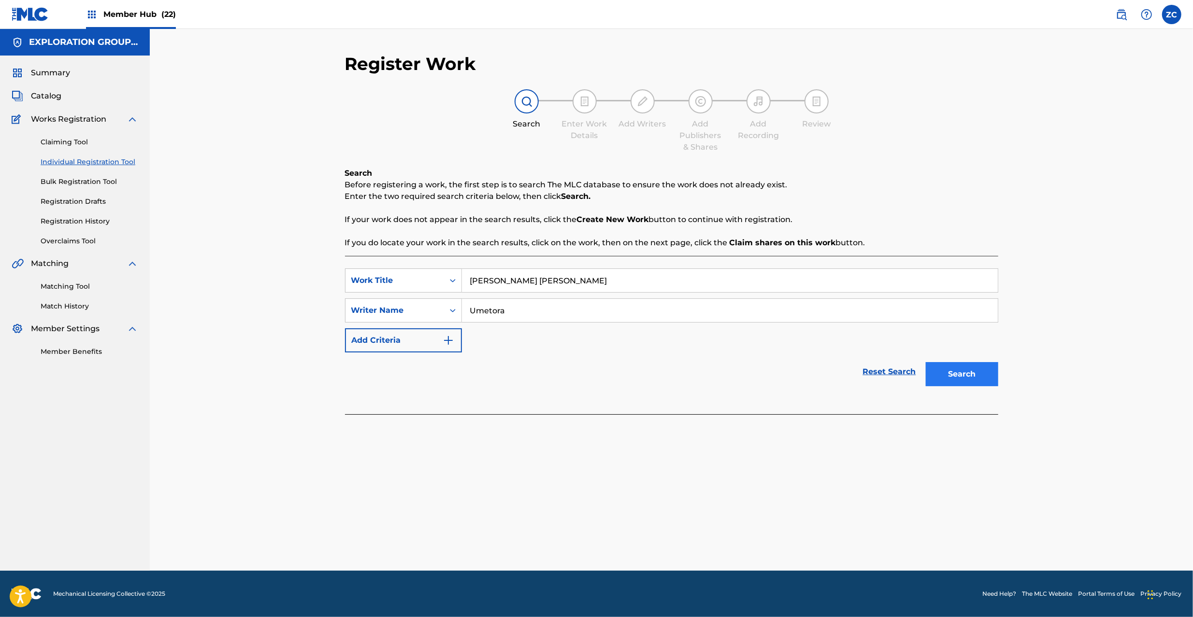 The image size is (1193, 617). Describe the element at coordinates (671, 197) in the screenshot. I see `p: Enter the two required search criteria below, then click` at that location.